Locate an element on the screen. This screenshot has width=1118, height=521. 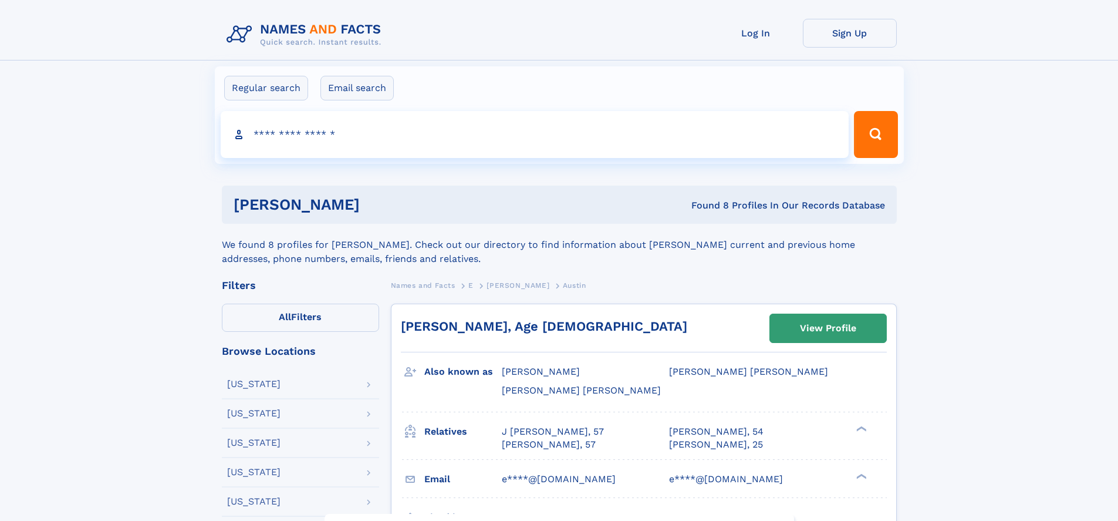
div: Browse Locations is located at coordinates (300, 351).